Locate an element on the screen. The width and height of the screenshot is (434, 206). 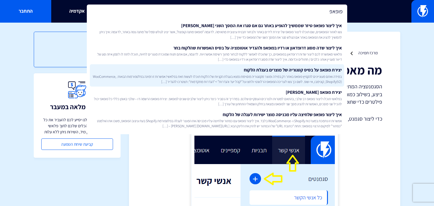
a: איך ליצור שדה מסוג דרופדאון או רדיו בפופאפ ולהגדיר אוטומציה על בסיס האפשרות שהלקוח בחרפלאשי מאפשר... is located at coordinates (217, 53).